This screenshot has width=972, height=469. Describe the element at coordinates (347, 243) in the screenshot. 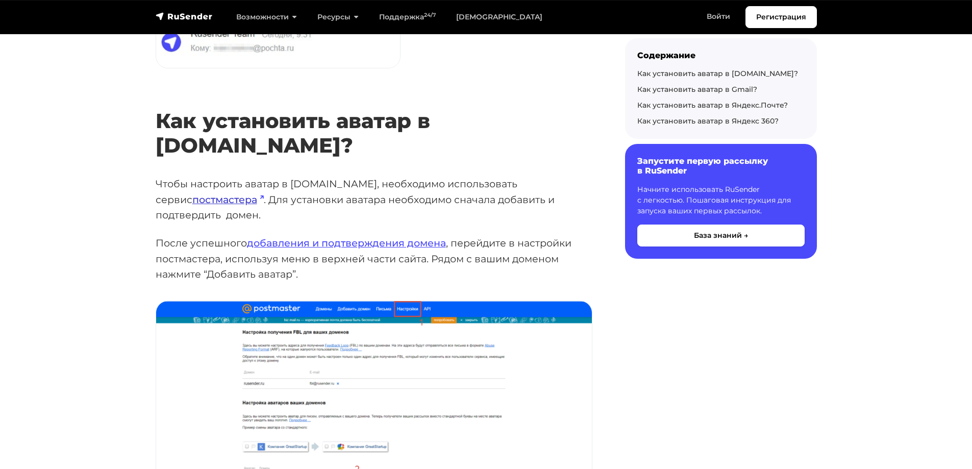

I see `a: добавления и подтверждения домена` at that location.